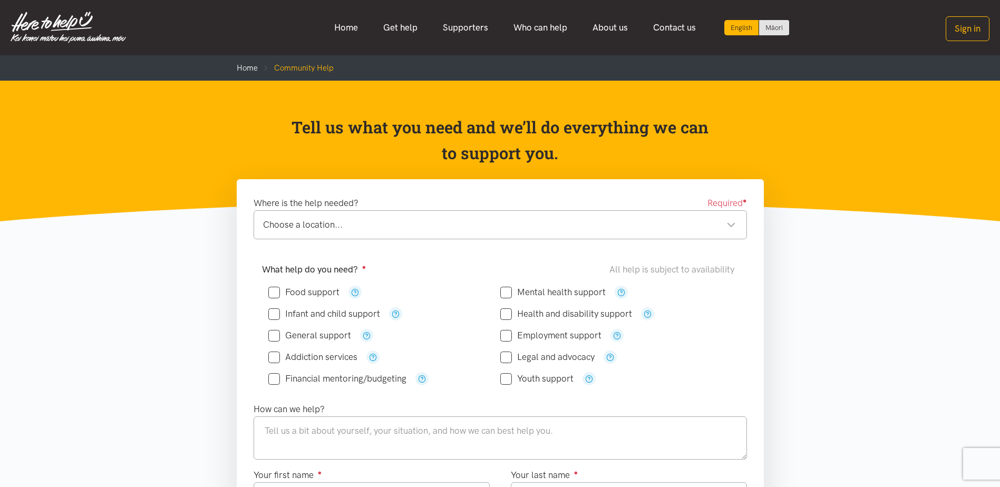 This screenshot has height=487, width=1000. Describe the element at coordinates (544, 475) in the screenshot. I see `label: Your last name` at that location.